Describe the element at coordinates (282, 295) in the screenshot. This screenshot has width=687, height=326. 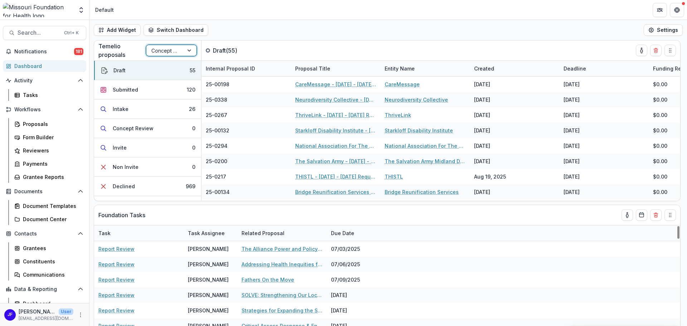
I see `a: SOLVE: Strengthening Our Local Voices to End Firearm Violence` at that location.